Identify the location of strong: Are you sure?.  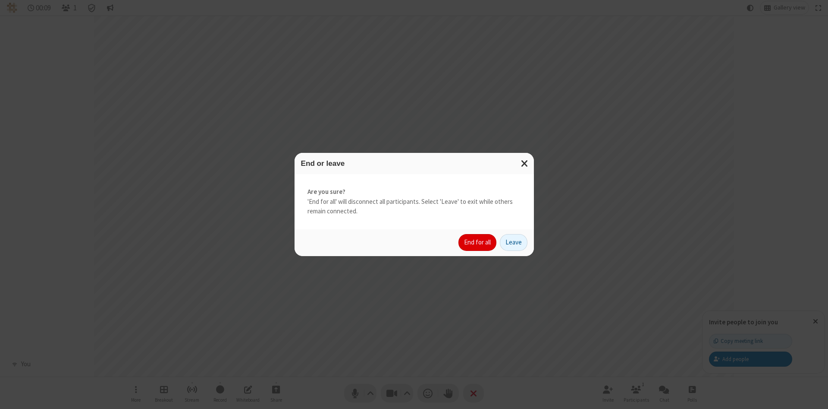
(414, 192).